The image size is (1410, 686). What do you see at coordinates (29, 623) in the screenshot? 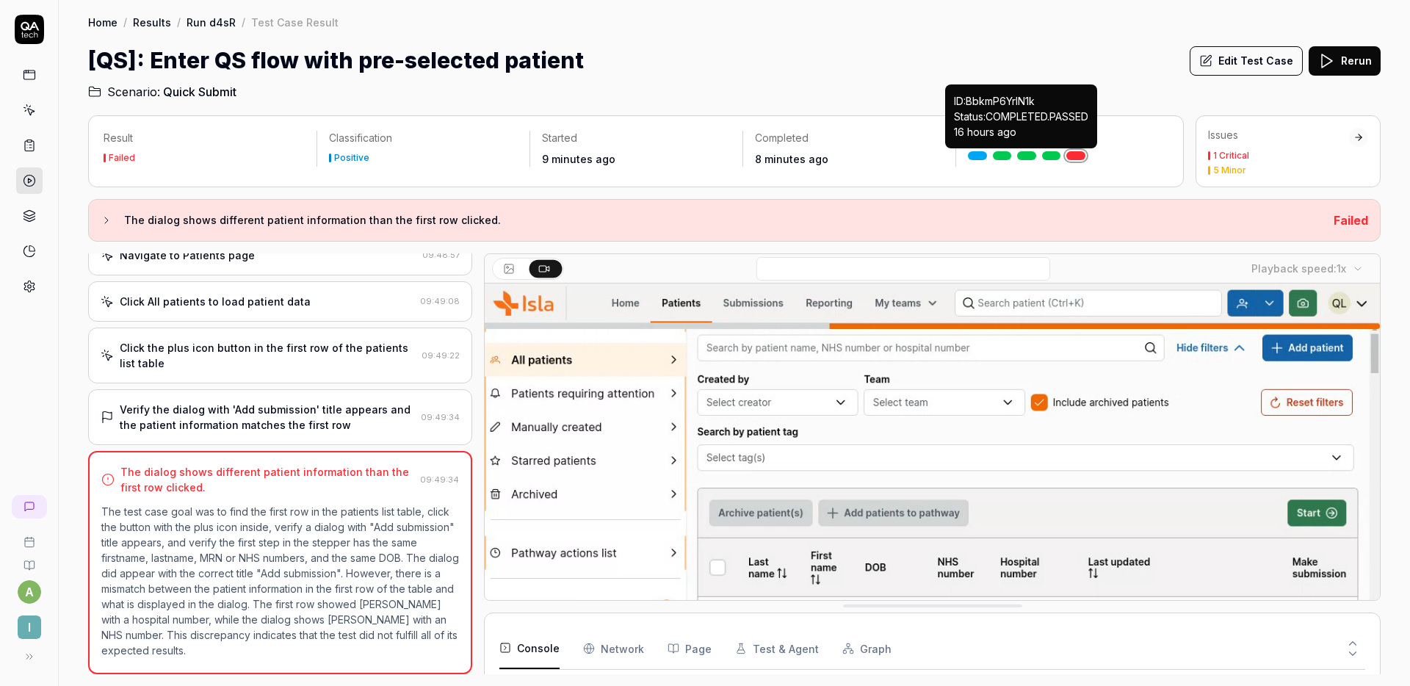
I see `button: I` at bounding box center [29, 623].